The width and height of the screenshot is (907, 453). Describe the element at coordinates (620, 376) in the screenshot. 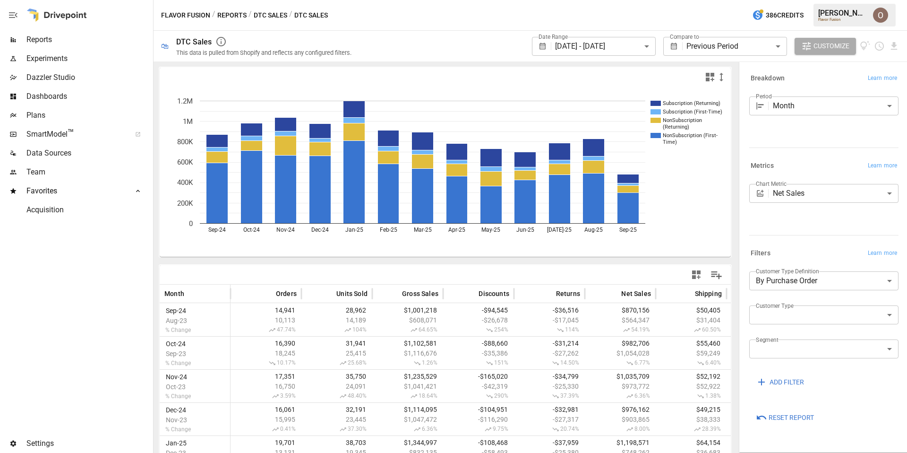

I see `span: $1,035,709` at that location.